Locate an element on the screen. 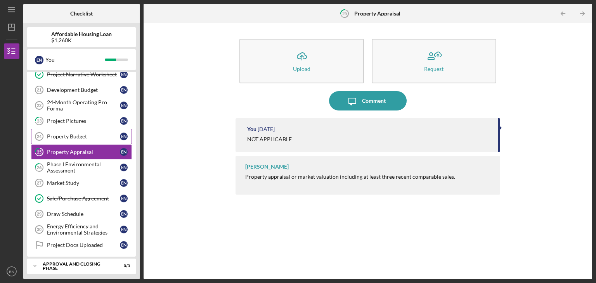 The width and height of the screenshot is (596, 283). div: $1,260K is located at coordinates (81, 40).